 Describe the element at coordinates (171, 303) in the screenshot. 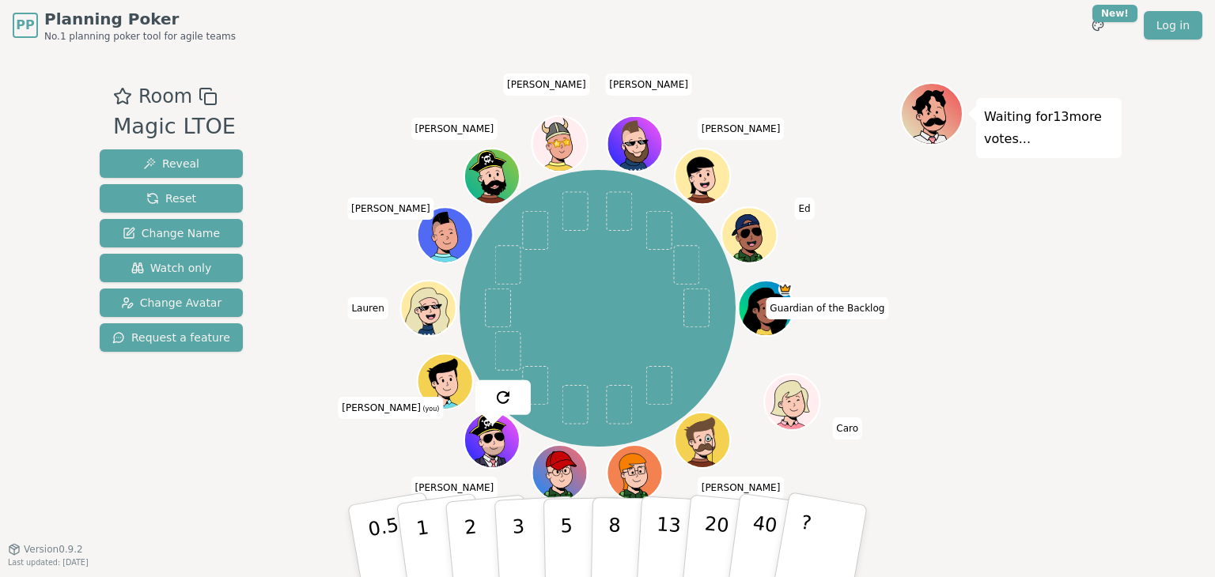

I see `button: Change Avatar` at that location.